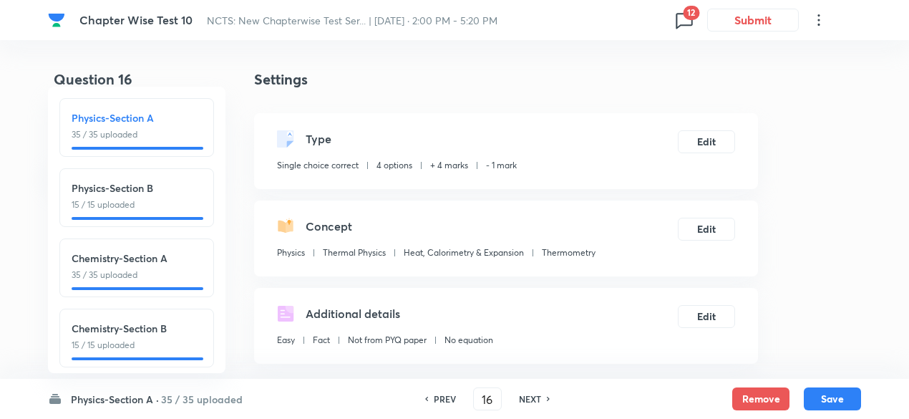 The height and width of the screenshot is (419, 909). What do you see at coordinates (464, 253) in the screenshot?
I see `p: Heat, Calorimetry & Expansion` at bounding box center [464, 253].